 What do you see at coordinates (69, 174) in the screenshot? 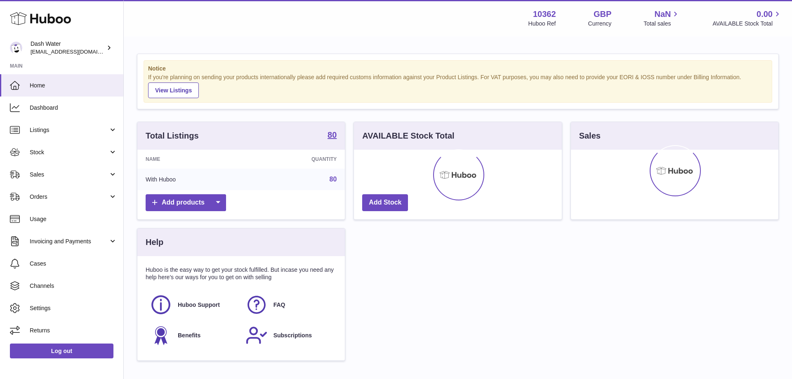
I see `span: Sales` at bounding box center [69, 174].